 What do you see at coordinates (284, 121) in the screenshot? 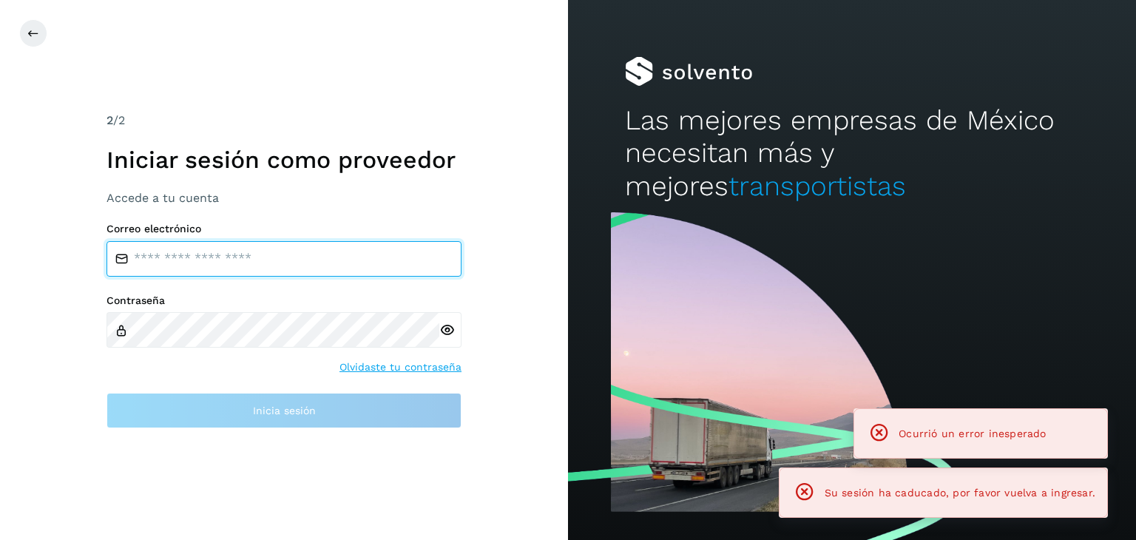
I see `div: /2` at bounding box center [284, 121].